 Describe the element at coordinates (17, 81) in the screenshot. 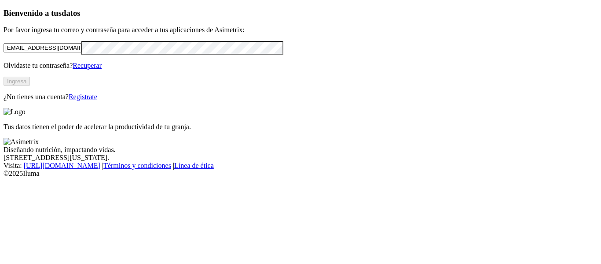

I see `button: Ingresa` at that location.